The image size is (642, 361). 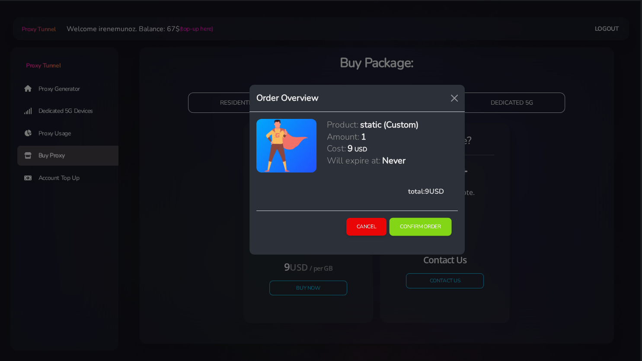 What do you see at coordinates (343, 137) in the screenshot?
I see `h5: Amount:` at bounding box center [343, 137].